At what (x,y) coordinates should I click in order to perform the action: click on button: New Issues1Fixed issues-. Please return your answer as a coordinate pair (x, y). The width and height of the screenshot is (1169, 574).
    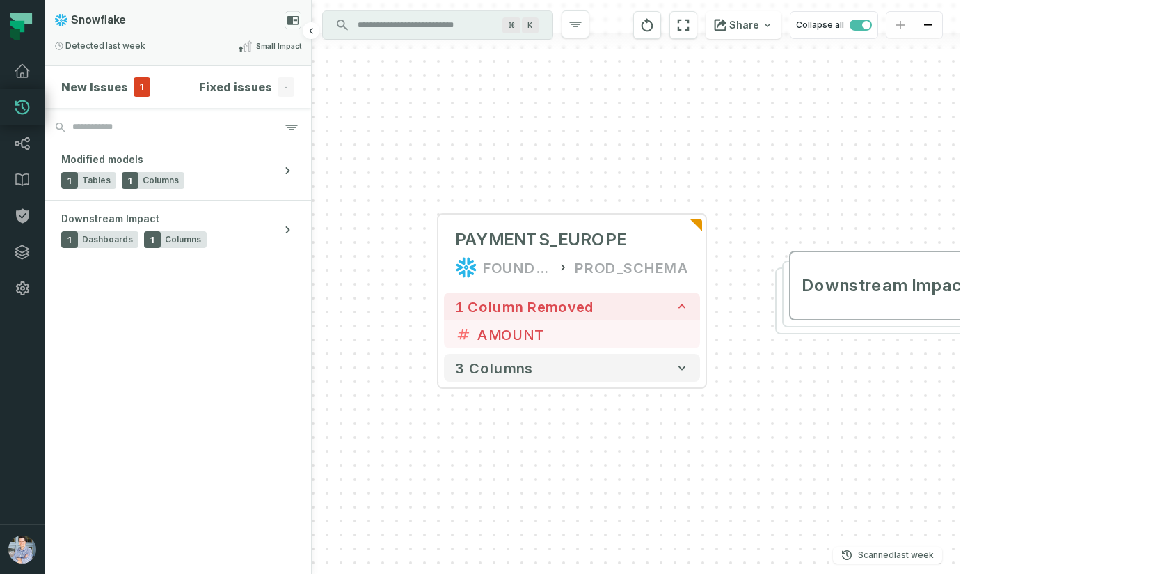
    Looking at the image, I should click on (177, 87).